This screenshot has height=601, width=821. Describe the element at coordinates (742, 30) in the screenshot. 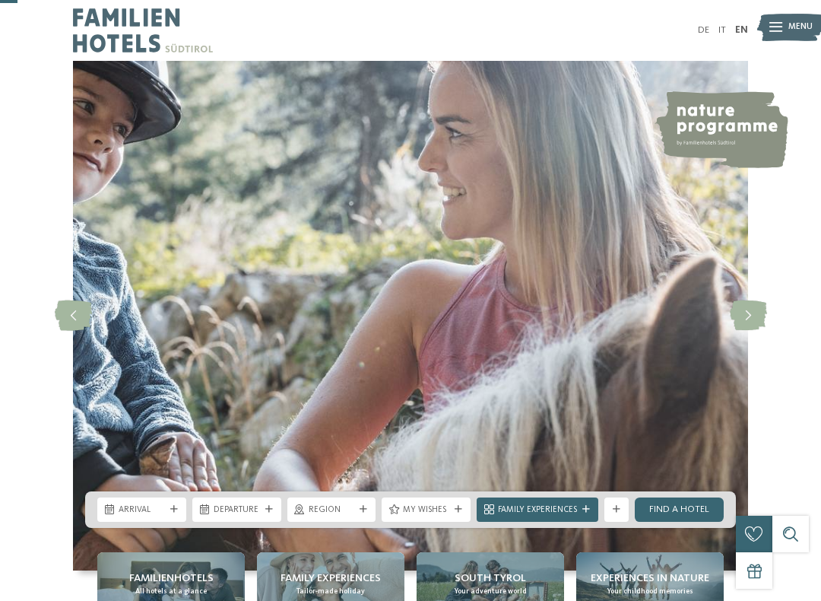

I see `a: EN` at that location.